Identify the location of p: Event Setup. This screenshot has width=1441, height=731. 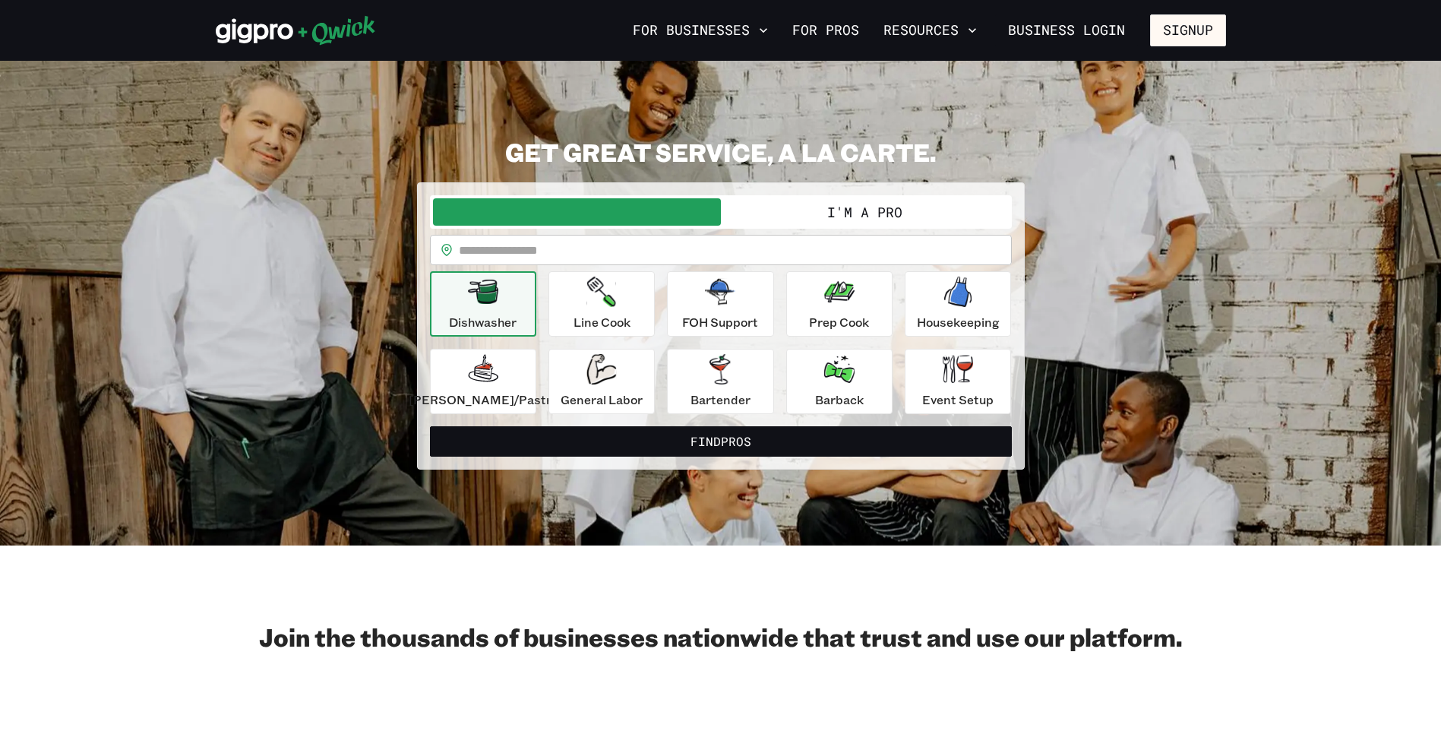
(958, 400).